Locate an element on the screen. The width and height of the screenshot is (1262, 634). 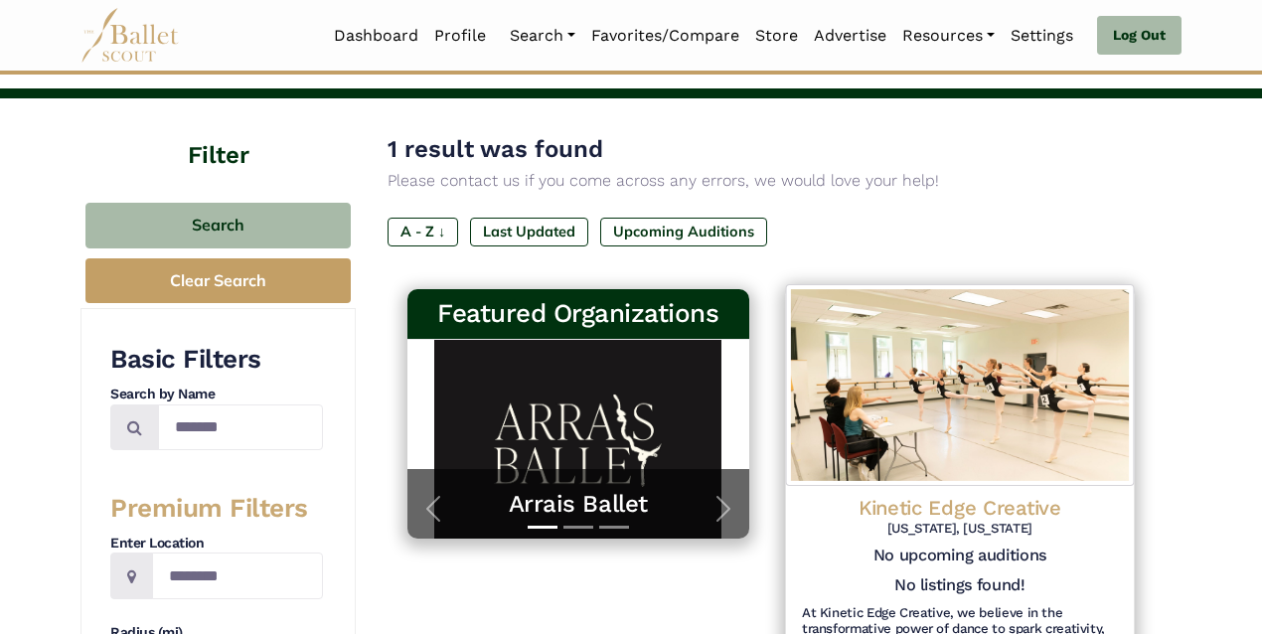
a: Arrais Ballet is located at coordinates (578, 504).